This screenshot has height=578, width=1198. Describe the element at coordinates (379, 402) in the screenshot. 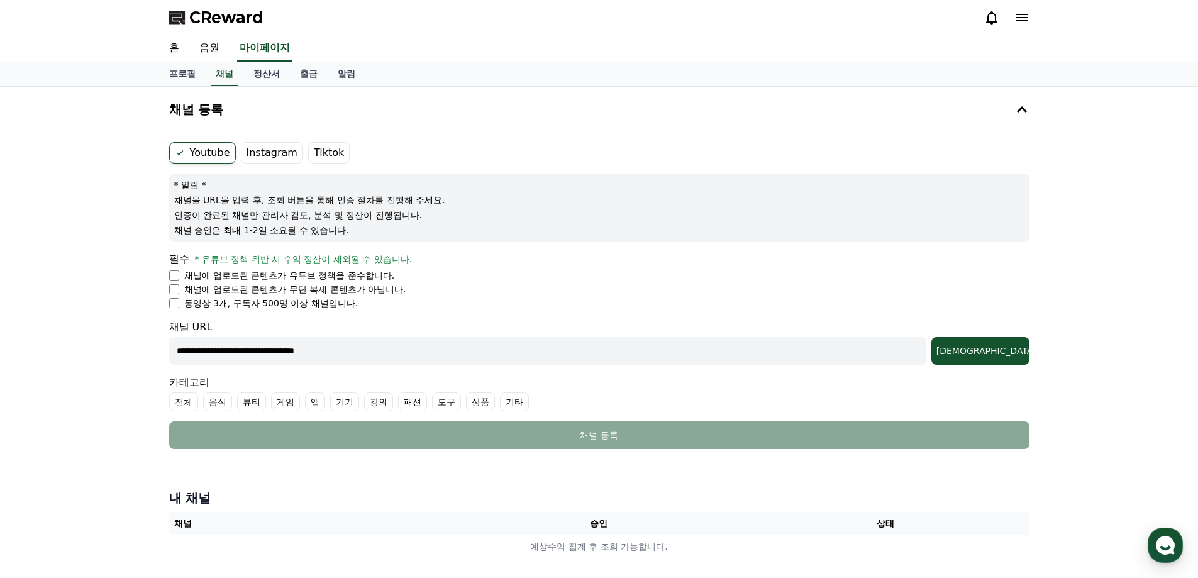

I see `label: 강의` at that location.